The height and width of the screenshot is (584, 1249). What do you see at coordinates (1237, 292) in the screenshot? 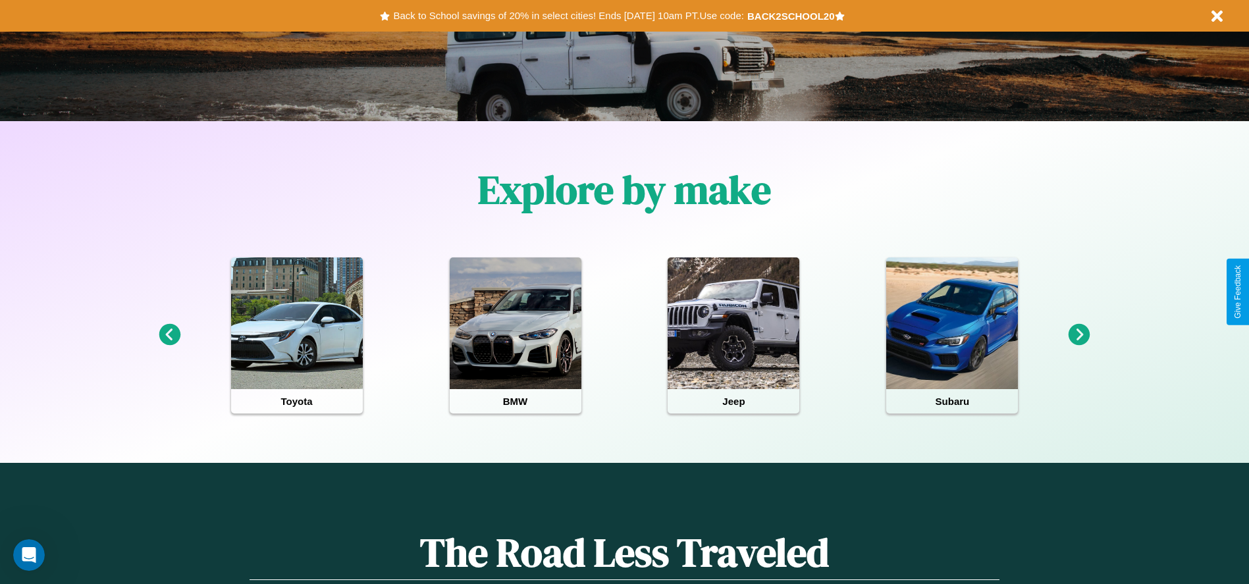
I see `div: Give Feedback` at bounding box center [1237, 292].